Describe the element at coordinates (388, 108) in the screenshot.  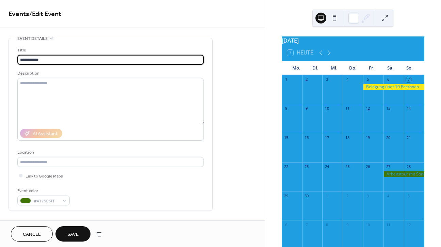
I see `div: 13` at that location.